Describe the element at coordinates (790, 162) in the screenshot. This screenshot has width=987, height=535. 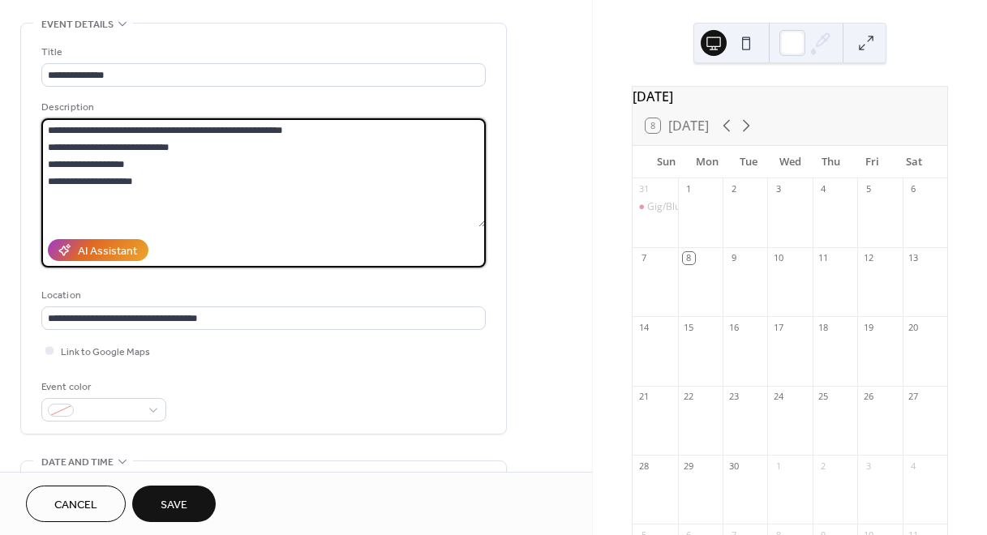
I see `div: Wed` at that location.